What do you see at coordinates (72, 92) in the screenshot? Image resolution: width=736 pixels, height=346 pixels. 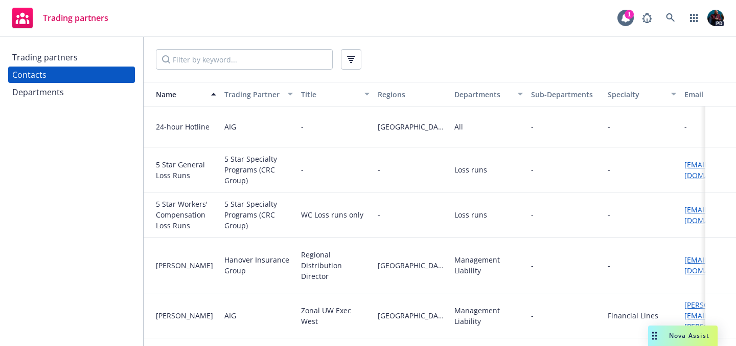 I see `a: Departments` at bounding box center [72, 92].